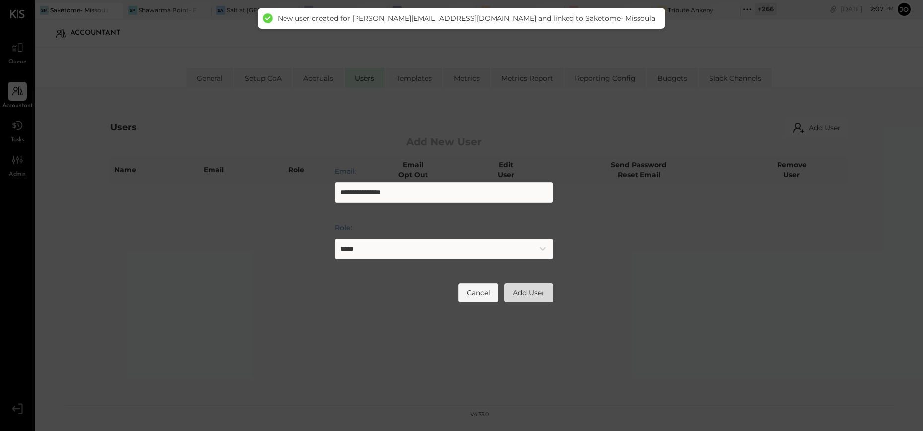  What do you see at coordinates (444, 142) in the screenshot?
I see `h2: Add New User` at bounding box center [444, 142].